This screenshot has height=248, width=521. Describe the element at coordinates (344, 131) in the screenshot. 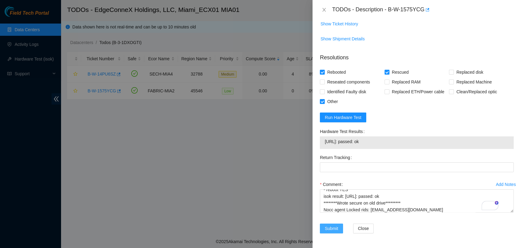

I see `label: Hardware Test Results` at that location.